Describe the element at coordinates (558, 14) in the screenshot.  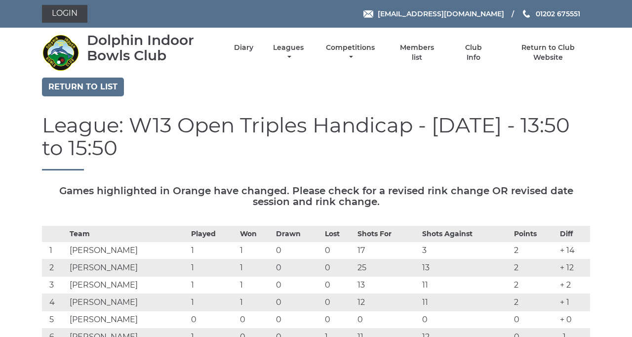
I see `span: 01202 675551` at that location.